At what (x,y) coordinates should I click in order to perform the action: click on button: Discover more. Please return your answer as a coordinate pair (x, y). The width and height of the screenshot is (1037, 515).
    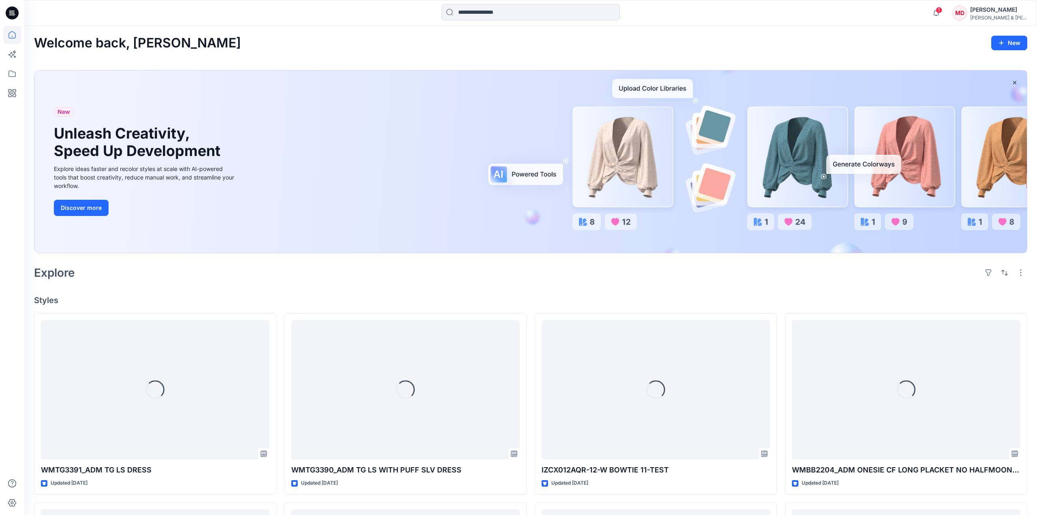
    Looking at the image, I should click on (81, 208).